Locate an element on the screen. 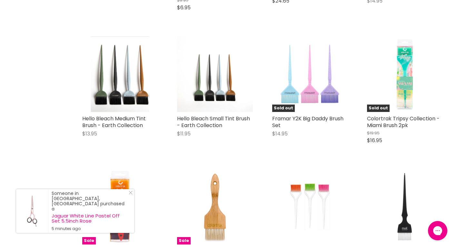  span: $13.95 is located at coordinates (90, 134).